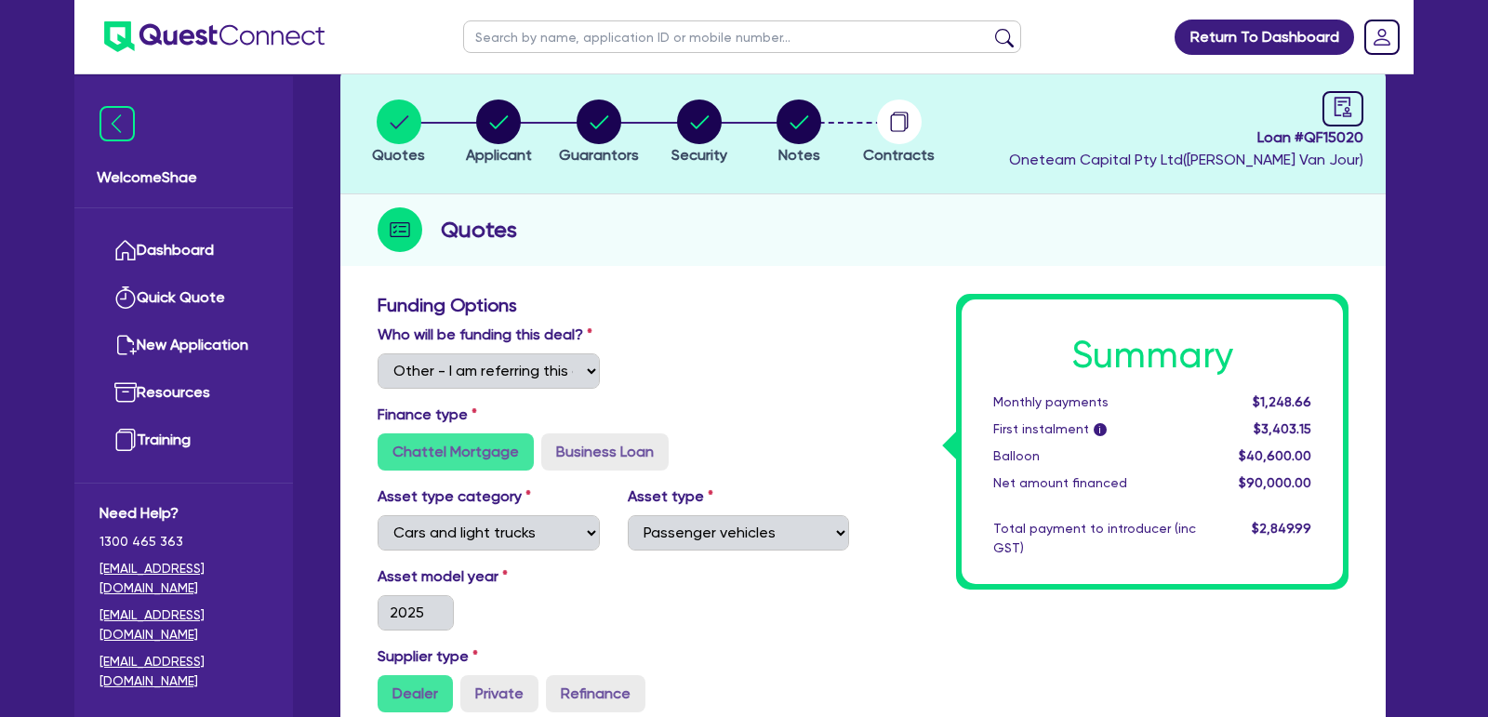 This screenshot has width=1488, height=717. Describe the element at coordinates (599, 133) in the screenshot. I see `button: Guarantors` at that location.